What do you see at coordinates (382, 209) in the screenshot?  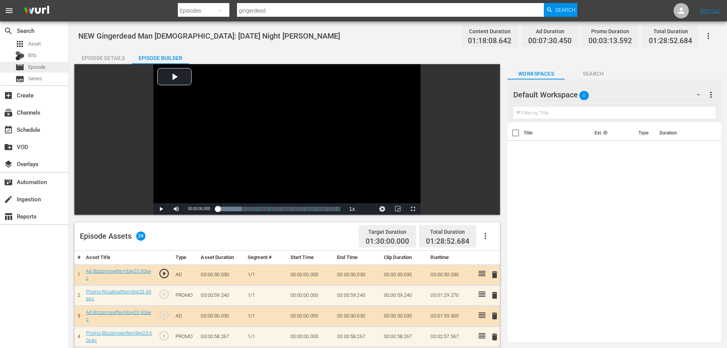 I see `button: Jump To Time` at bounding box center [382, 209].